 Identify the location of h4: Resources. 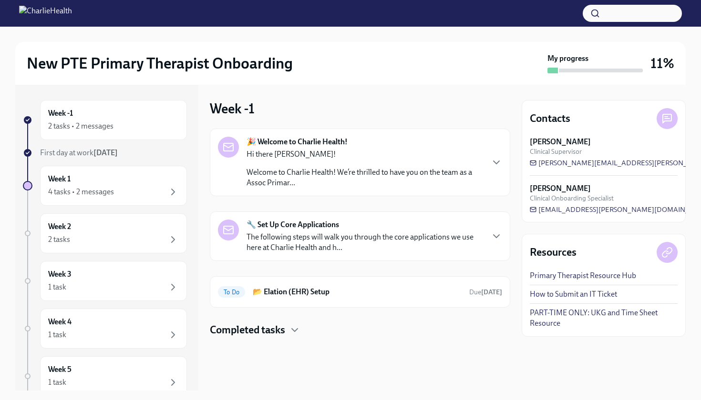
(553, 253).